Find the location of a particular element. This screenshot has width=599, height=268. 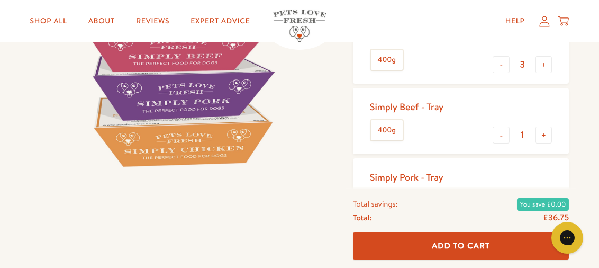

a: Expert Advice is located at coordinates (220, 21).